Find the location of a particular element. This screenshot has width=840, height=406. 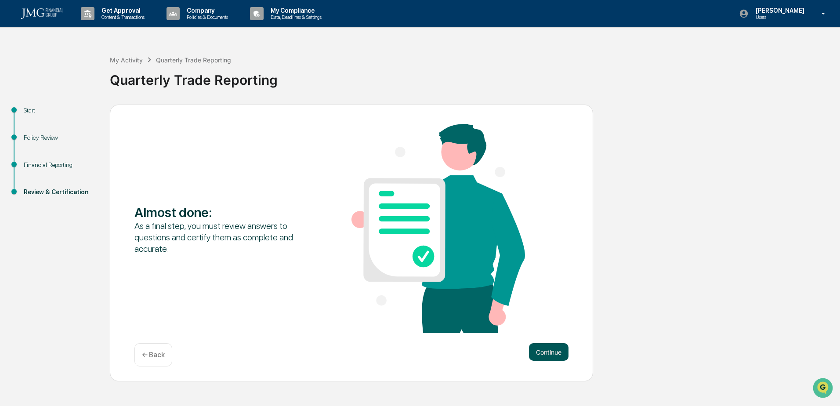

p: Content & Transactions is located at coordinates (122, 17).